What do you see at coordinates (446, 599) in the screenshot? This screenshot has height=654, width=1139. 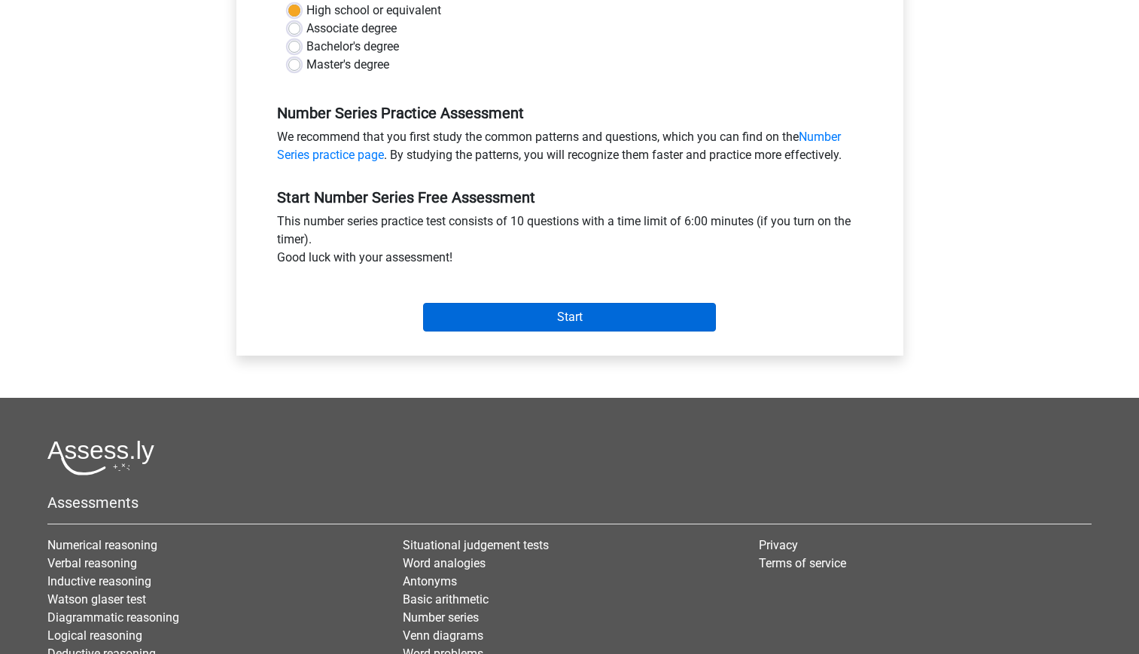 I see `a: Basic arithmetic` at bounding box center [446, 599].